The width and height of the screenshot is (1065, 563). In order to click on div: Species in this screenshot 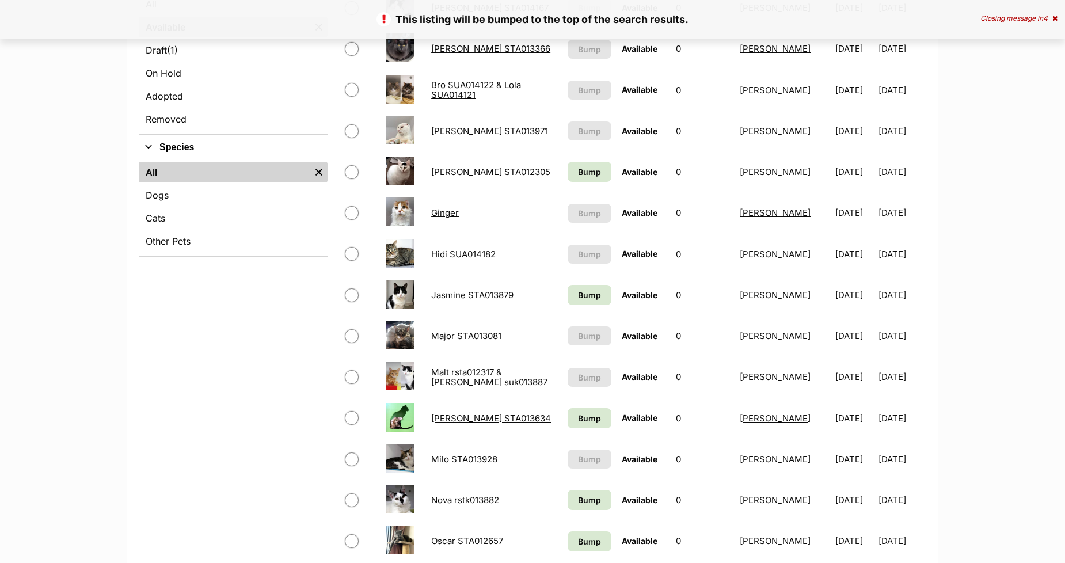, I will do `click(233, 208)`.